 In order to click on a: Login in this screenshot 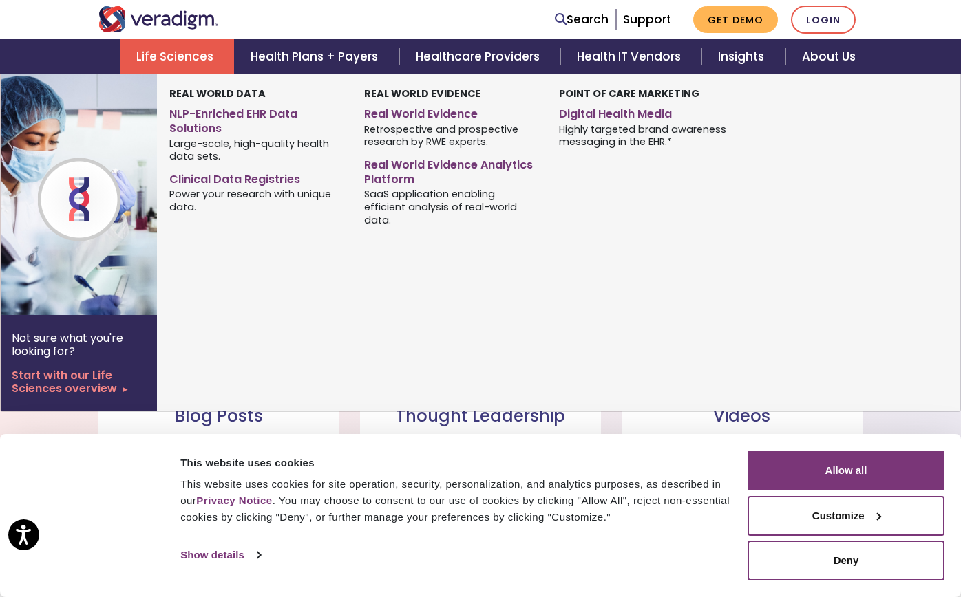, I will do `click(823, 19)`.